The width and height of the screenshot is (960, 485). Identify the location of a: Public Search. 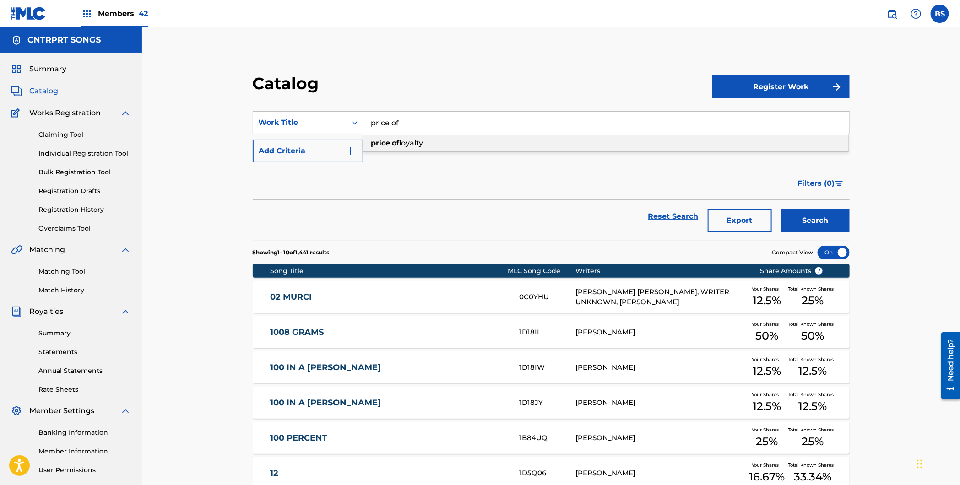
(892, 14).